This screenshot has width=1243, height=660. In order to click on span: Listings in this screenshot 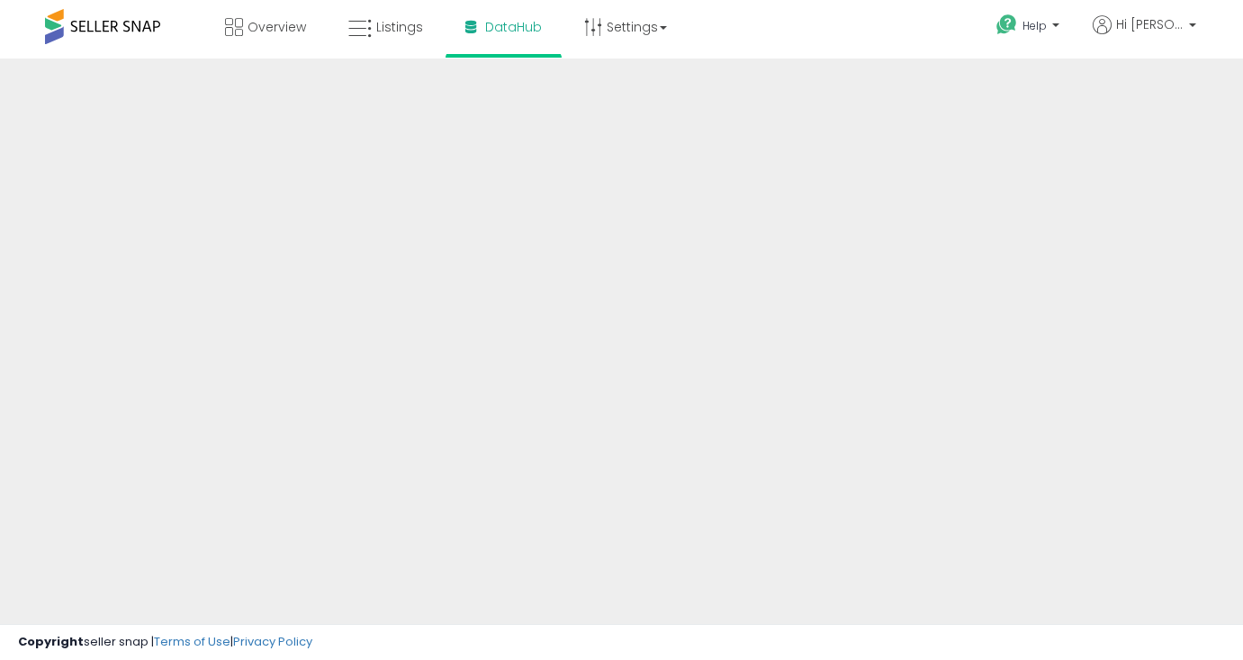, I will do `click(400, 27)`.